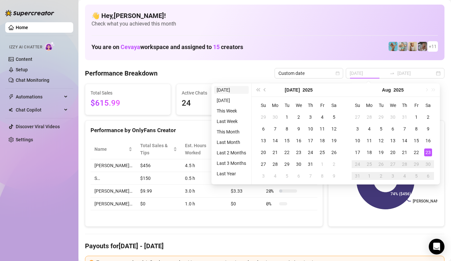 This screenshot has width=451, height=261. Describe the element at coordinates (334, 117) in the screenshot. I see `td: 2025-07-05` at that location.